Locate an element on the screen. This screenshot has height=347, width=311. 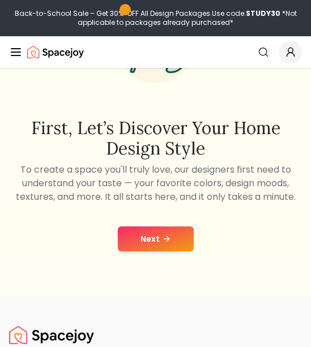
span: *Not applicable to packages already purchased* is located at coordinates (187, 18).